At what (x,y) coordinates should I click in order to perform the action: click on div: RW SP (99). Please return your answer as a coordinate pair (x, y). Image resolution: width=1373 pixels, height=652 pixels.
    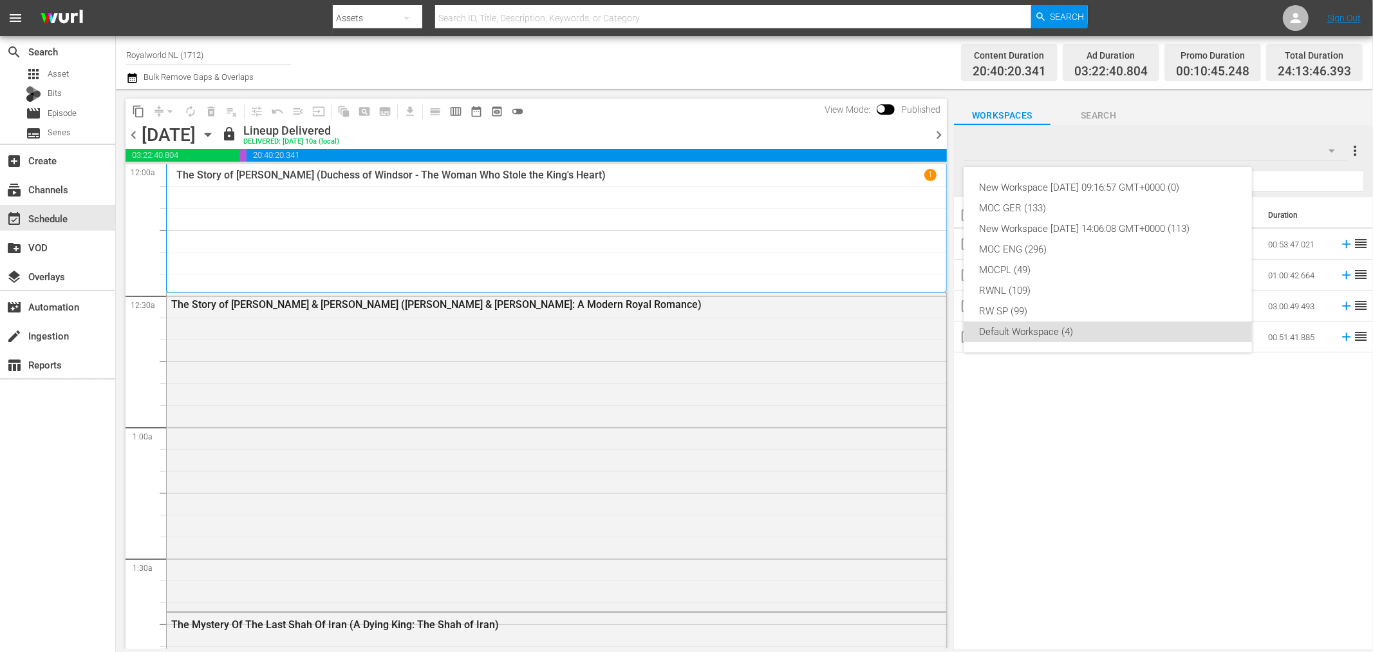
    Looking at the image, I should click on (1108, 311).